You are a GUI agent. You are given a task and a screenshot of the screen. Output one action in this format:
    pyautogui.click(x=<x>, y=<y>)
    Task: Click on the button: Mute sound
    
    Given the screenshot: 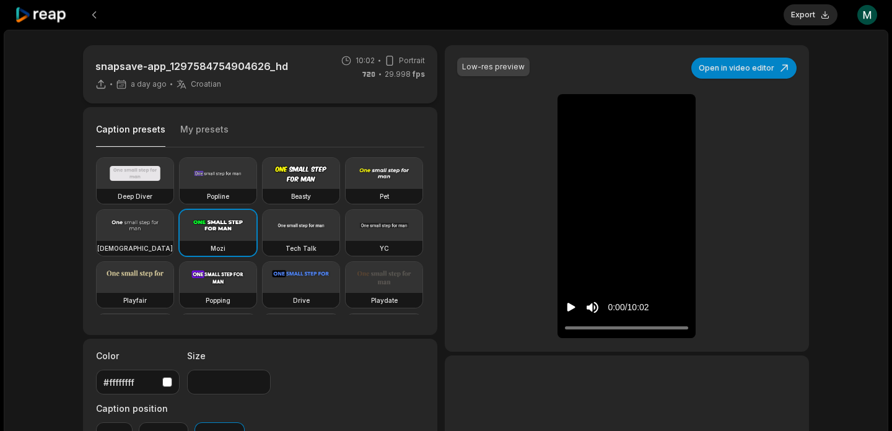 What is the action you would take?
    pyautogui.click(x=592, y=307)
    